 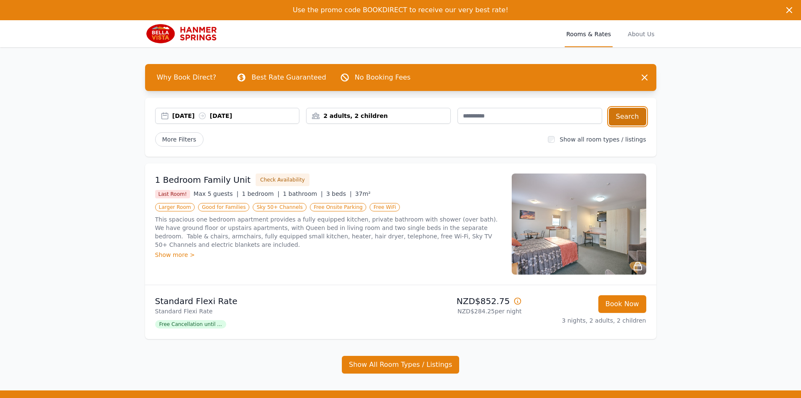 I want to click on span: Why Book Direct?, so click(x=187, y=77).